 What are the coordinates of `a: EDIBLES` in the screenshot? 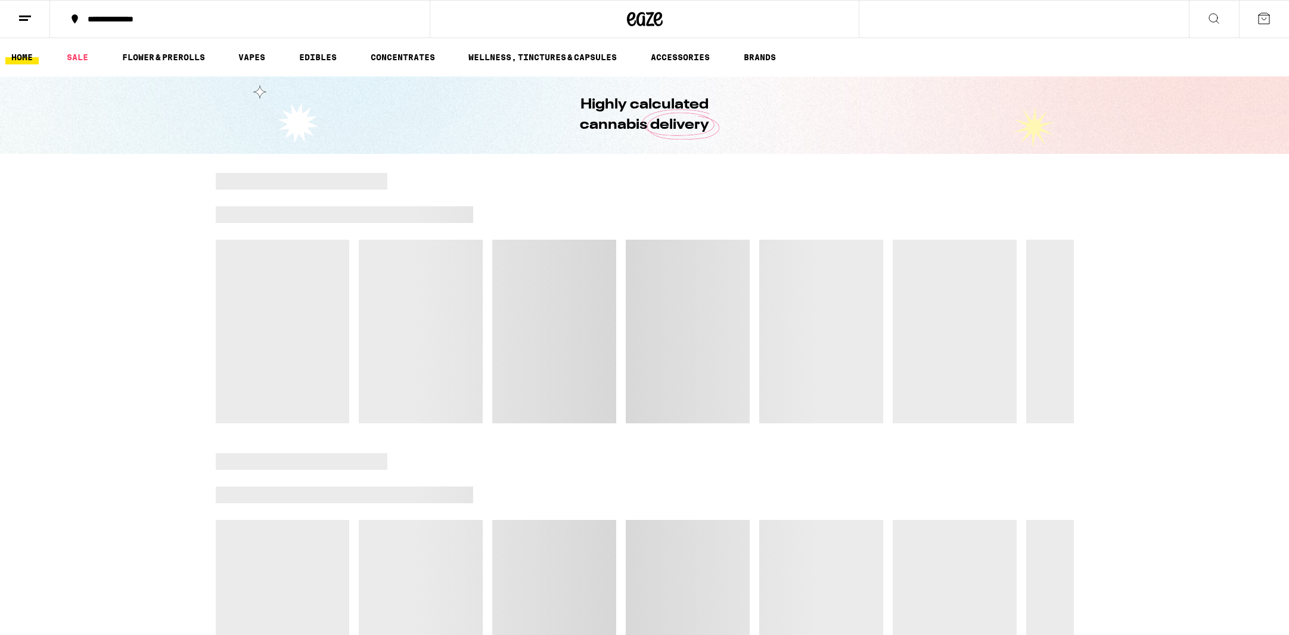 It's located at (318, 57).